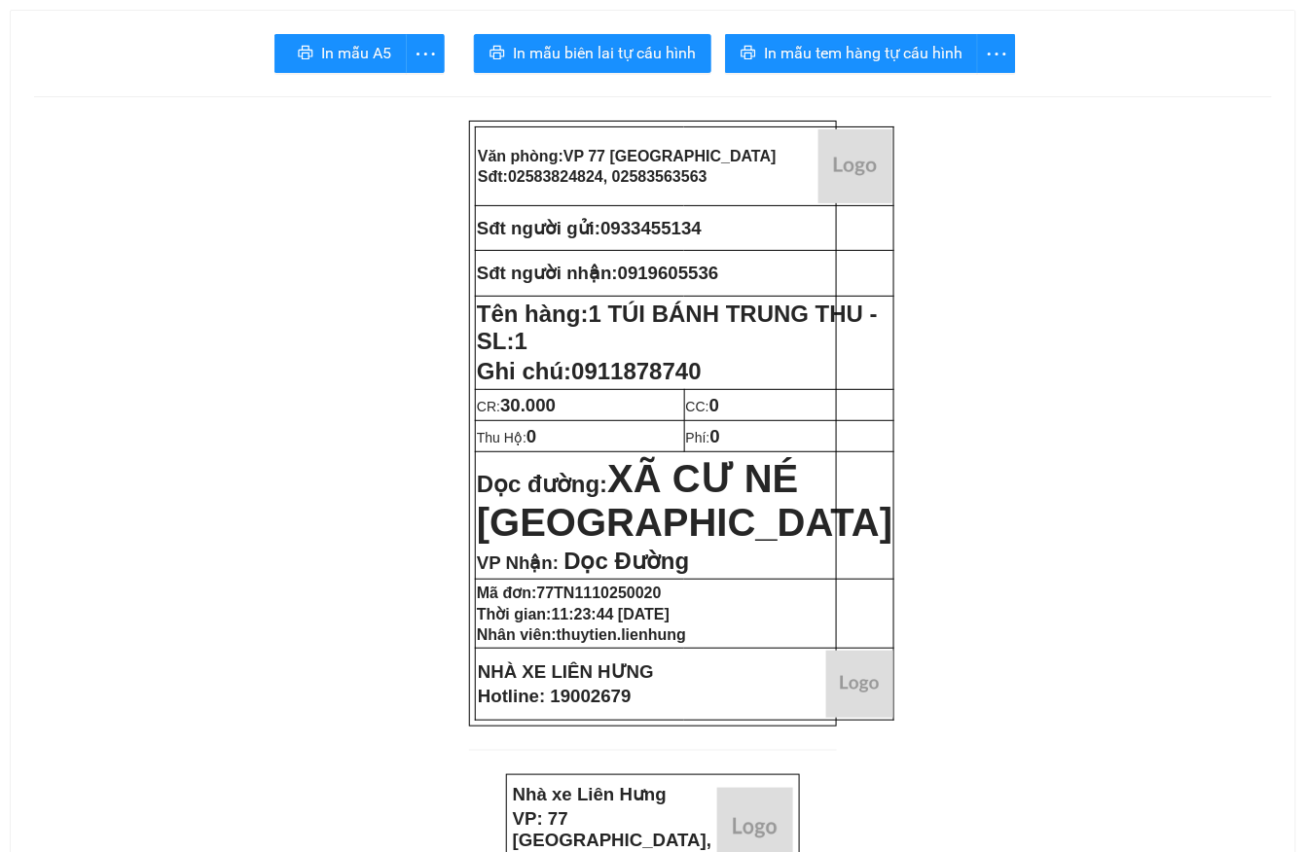 The width and height of the screenshot is (1306, 852). I want to click on strong: Văn phòng:, so click(627, 156).